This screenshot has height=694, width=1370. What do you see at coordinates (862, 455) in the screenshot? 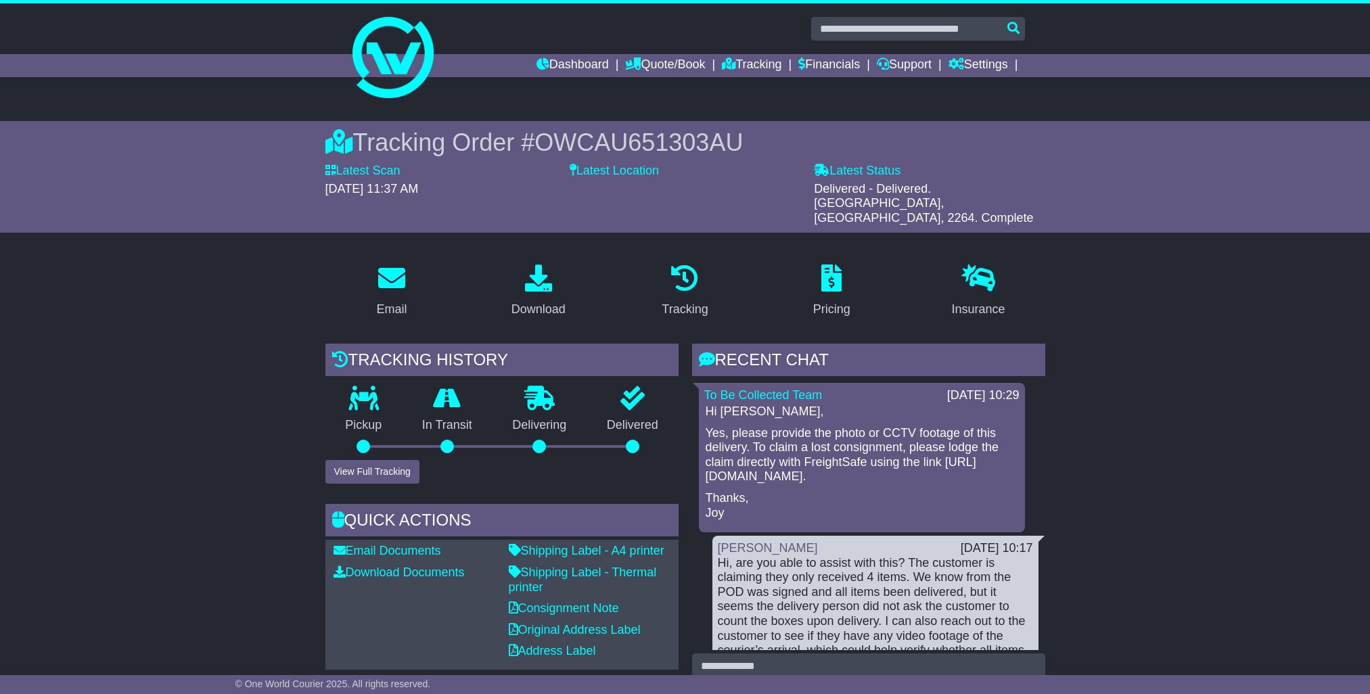
I see `p: Yes, please provide the photo or CCTV footage of this delivery. To claim a lost consignment, plea...` at bounding box center [862, 455].